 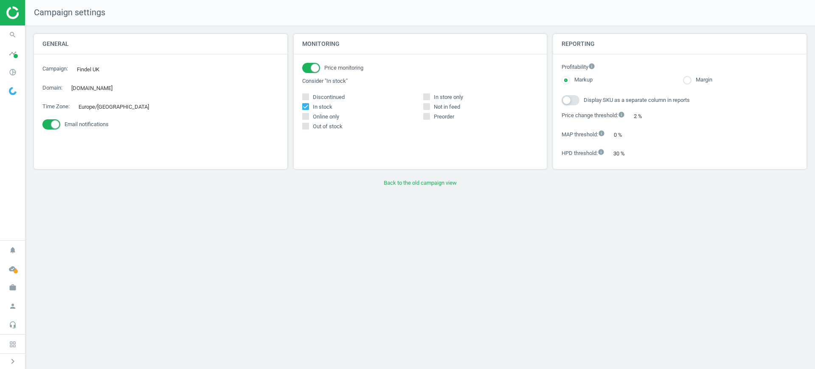 I want to click on img: wGWNvw8QSZomAAAAABJRU5ErkJggg==, so click(x=13, y=91).